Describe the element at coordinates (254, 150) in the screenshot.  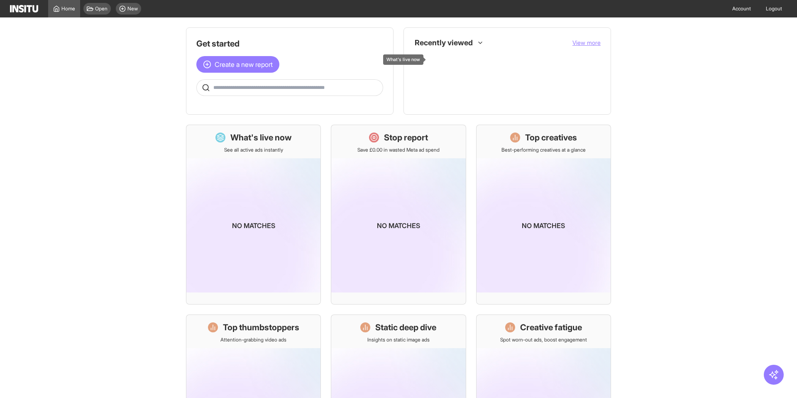
I see `p: See all active ads instantly` at that location.